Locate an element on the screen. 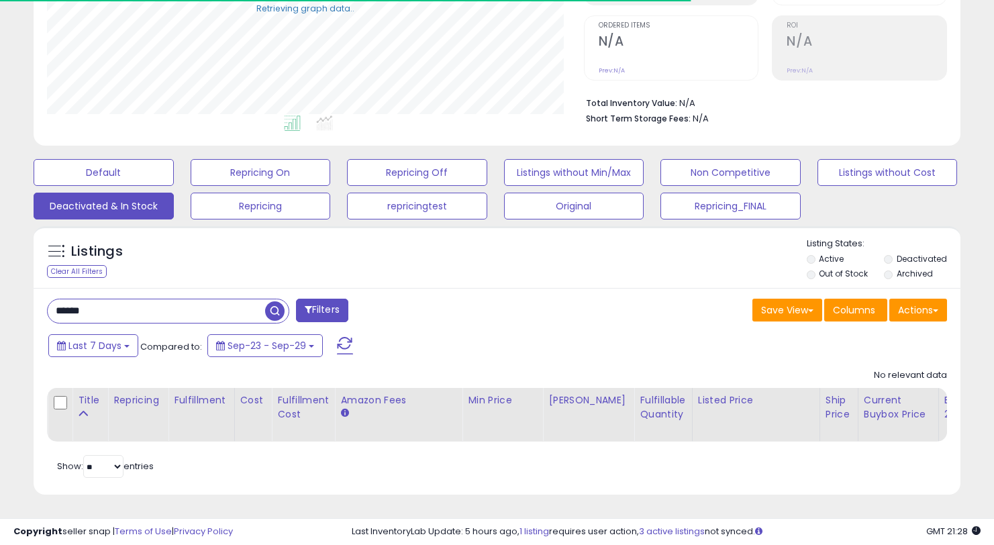  label: Out of Stock is located at coordinates (843, 273).